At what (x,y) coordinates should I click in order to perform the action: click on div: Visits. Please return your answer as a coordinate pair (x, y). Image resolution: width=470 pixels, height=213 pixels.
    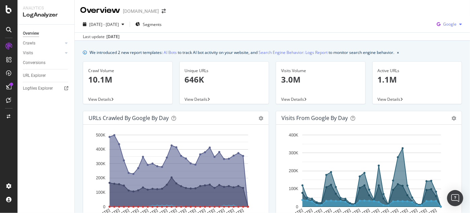
    Looking at the image, I should click on (28, 53).